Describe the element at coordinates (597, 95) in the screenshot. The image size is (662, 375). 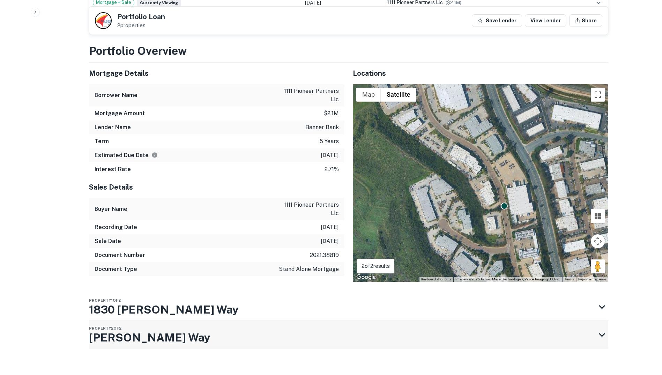
I see `button: Toggle fullscreen view` at that location.